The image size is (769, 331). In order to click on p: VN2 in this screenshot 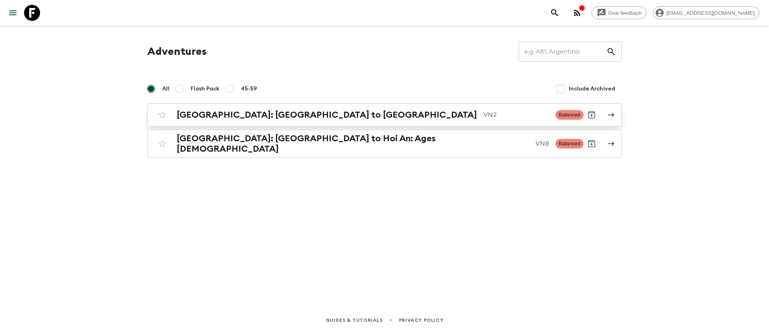, I will do `click(516, 115)`.